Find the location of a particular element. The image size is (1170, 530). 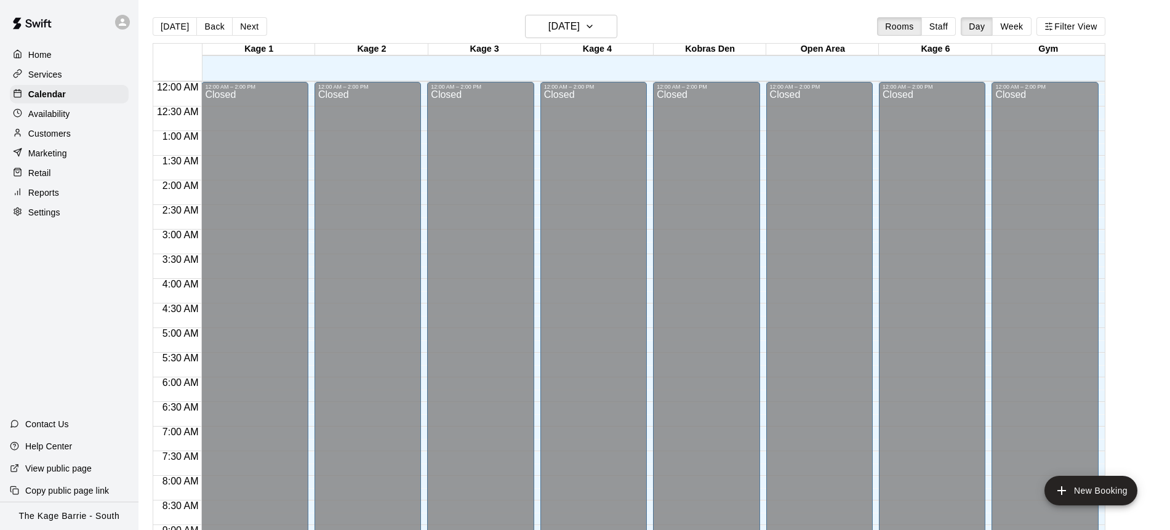

span: 12:30 AM is located at coordinates (178, 111).